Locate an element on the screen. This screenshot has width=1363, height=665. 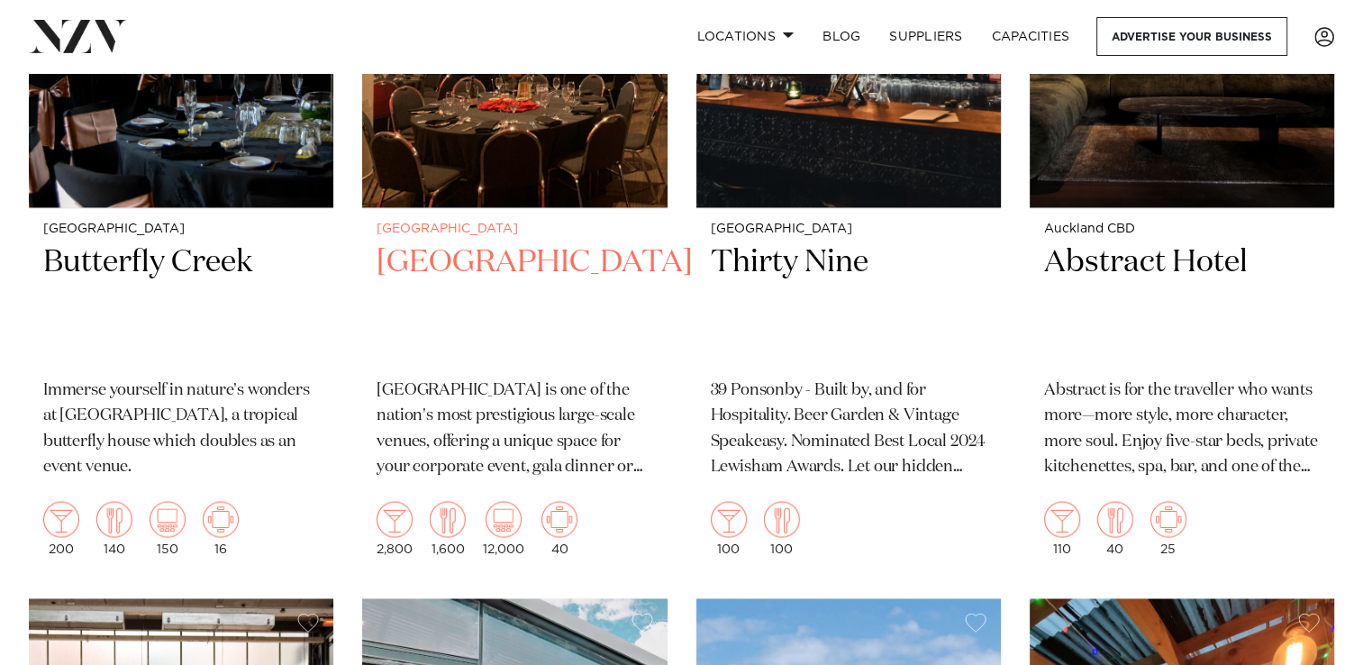
div: 2,800 is located at coordinates (395, 528).